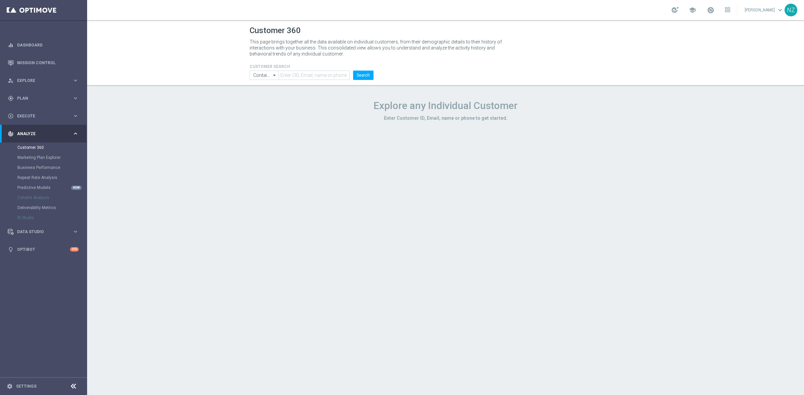 This screenshot has width=804, height=395. What do you see at coordinates (45, 116) in the screenshot?
I see `span: Execute` at bounding box center [45, 116].